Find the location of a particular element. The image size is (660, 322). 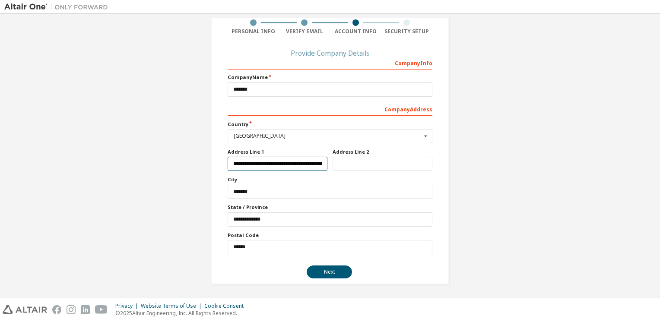

img: altair_logo.svg is located at coordinates (25, 309).